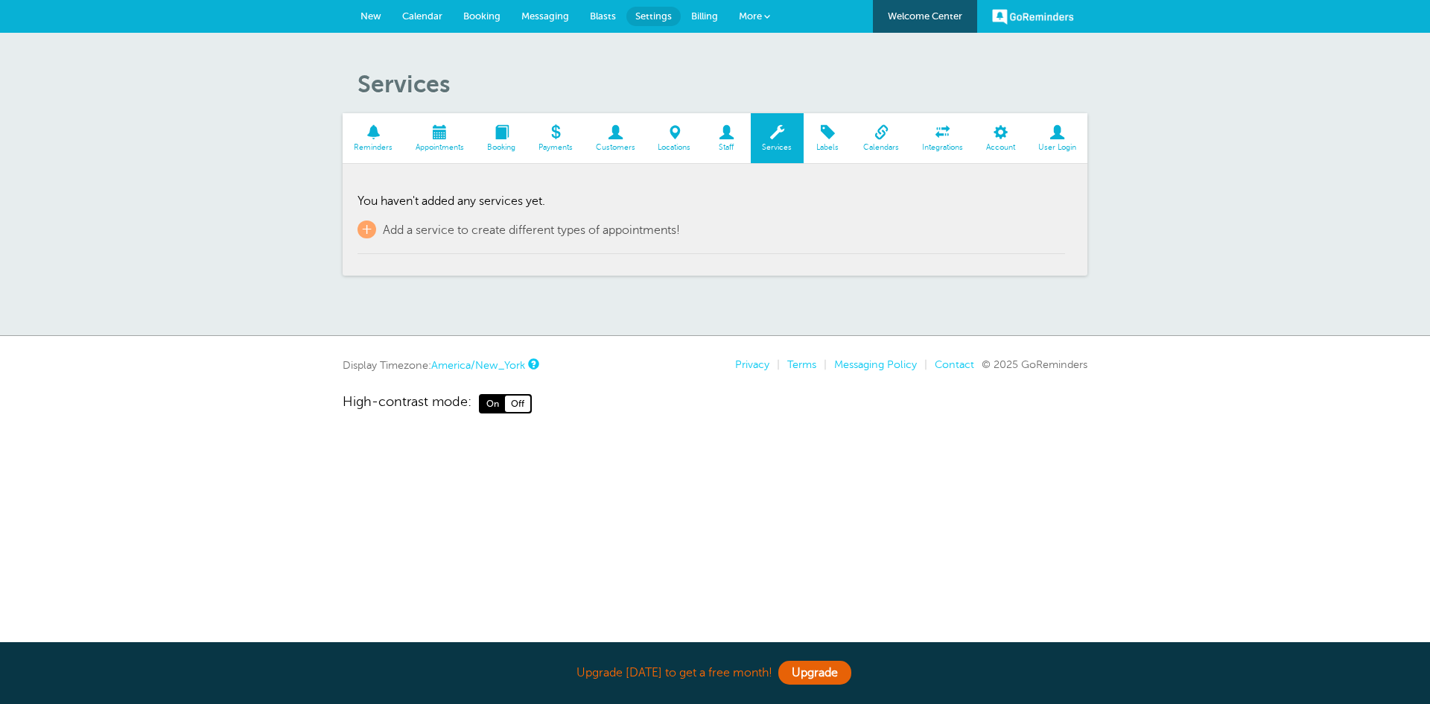 Image resolution: width=1430 pixels, height=704 pixels. Describe the element at coordinates (801, 364) in the screenshot. I see `a: Terms` at that location.